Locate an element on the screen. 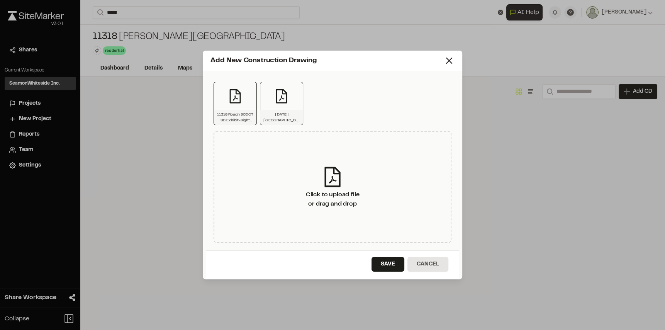  div: Add New Construction Drawing is located at coordinates (327, 61).